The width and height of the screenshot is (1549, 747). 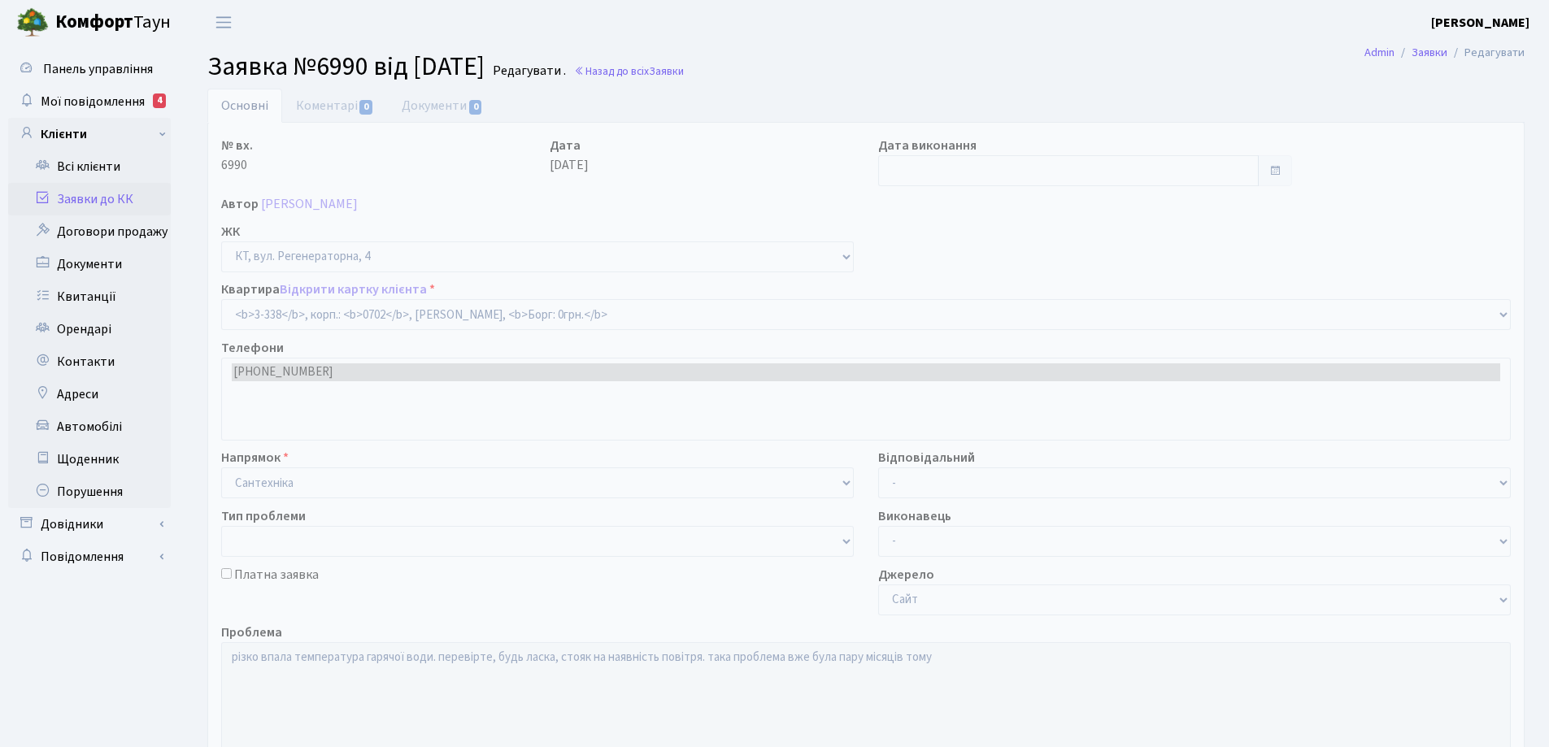 What do you see at coordinates (89, 459) in the screenshot?
I see `a: Щоденник` at bounding box center [89, 459].